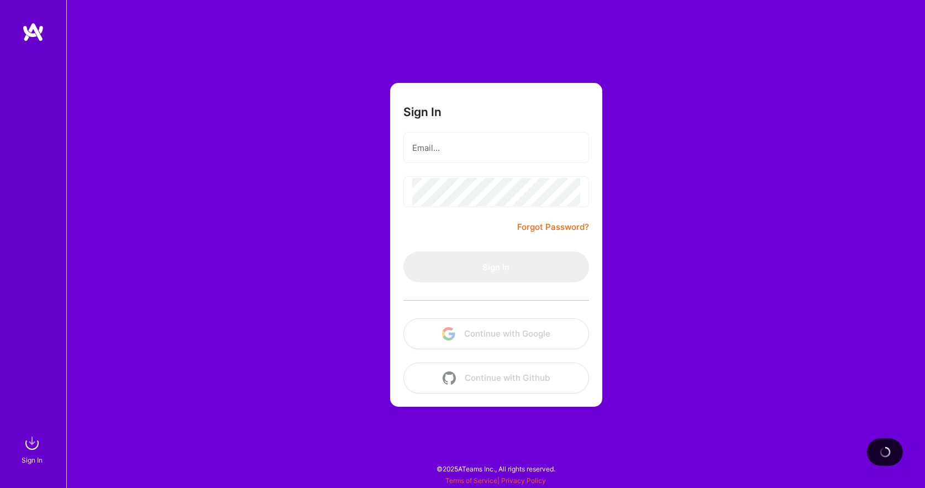 This screenshot has height=488, width=925. What do you see at coordinates (496, 267) in the screenshot?
I see `button: Sign In` at bounding box center [496, 267].